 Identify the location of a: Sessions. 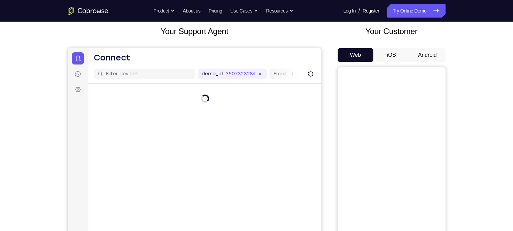
(10, 26).